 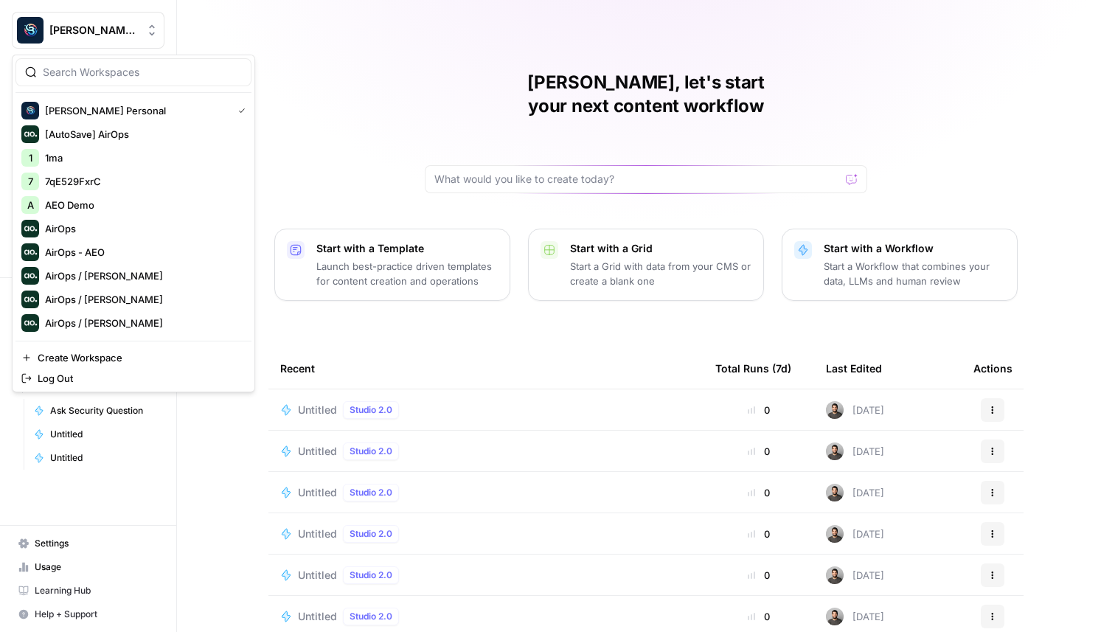 What do you see at coordinates (142, 205) in the screenshot?
I see `span: AEO Demo` at bounding box center [142, 205].